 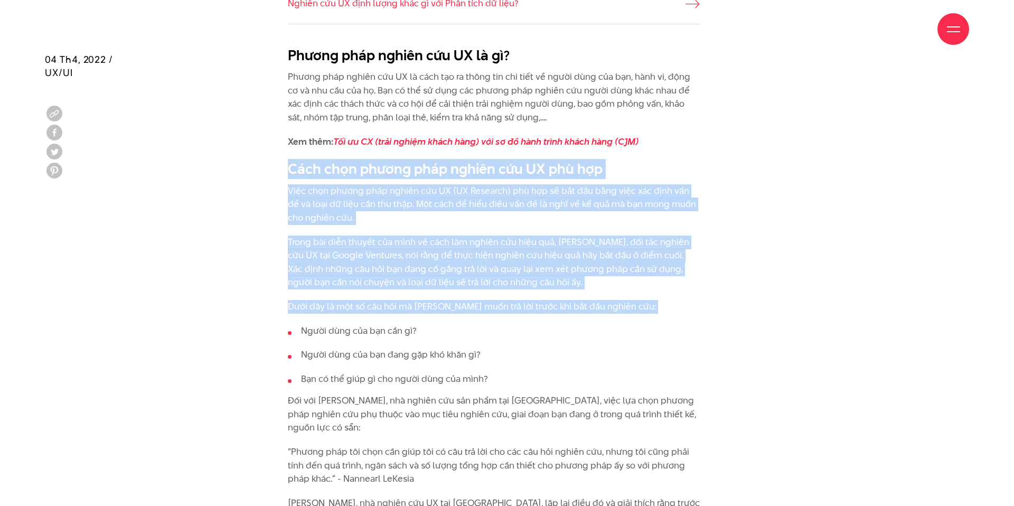 What do you see at coordinates (463, 142) in the screenshot?
I see `strong: Xem thêm:` at bounding box center [463, 142].